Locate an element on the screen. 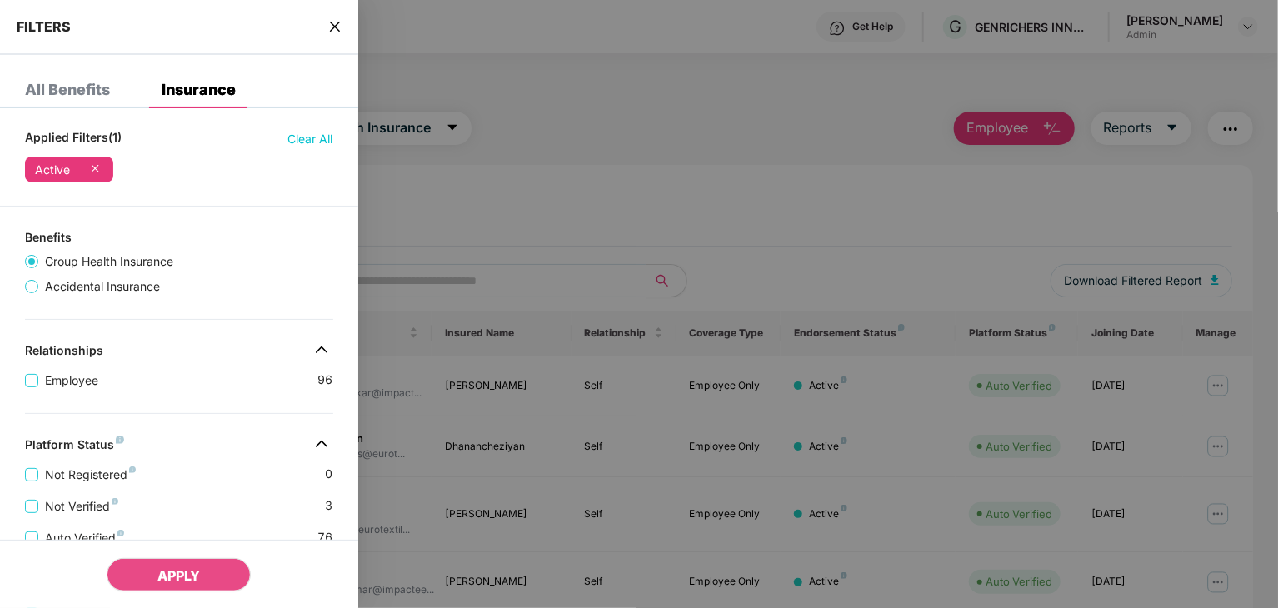 Image resolution: width=1278 pixels, height=608 pixels. span: 3 is located at coordinates (329, 506).